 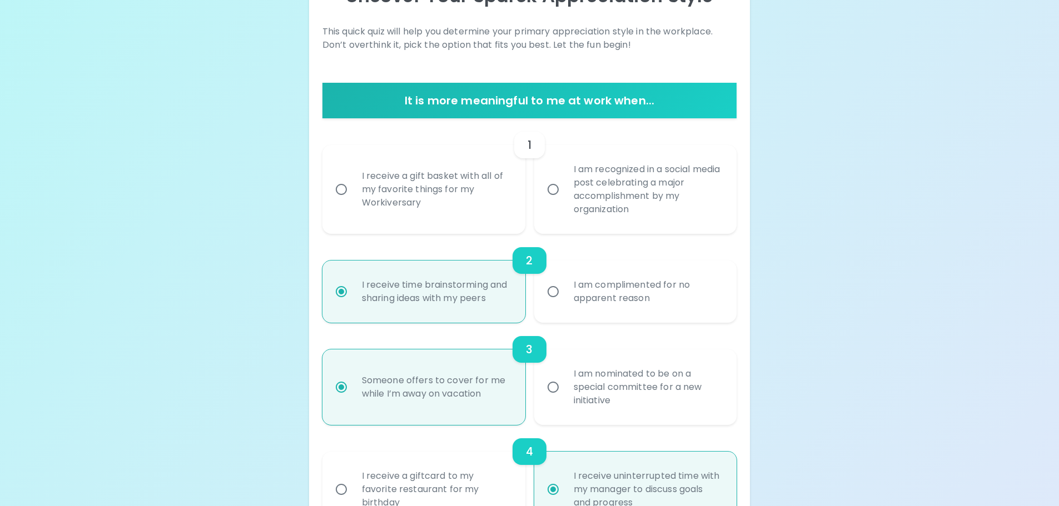 What do you see at coordinates (530, 101) in the screenshot?
I see `h6: It is more meaningful to me at work when...` at bounding box center [530, 101].